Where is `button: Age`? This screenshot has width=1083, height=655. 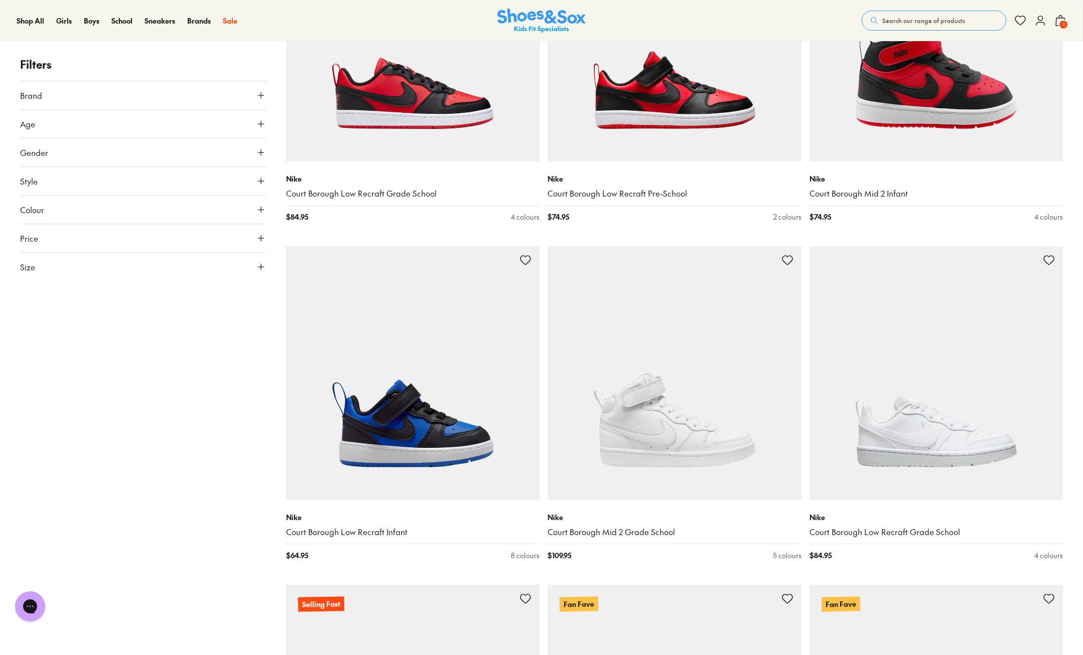
button: Age is located at coordinates (143, 124).